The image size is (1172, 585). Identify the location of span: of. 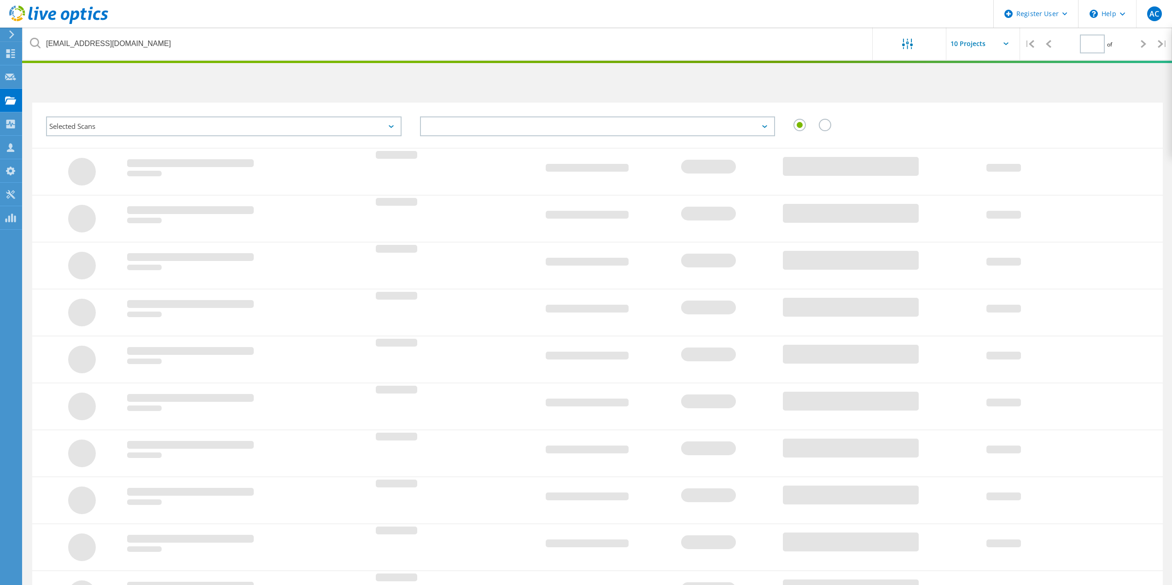
(1110, 44).